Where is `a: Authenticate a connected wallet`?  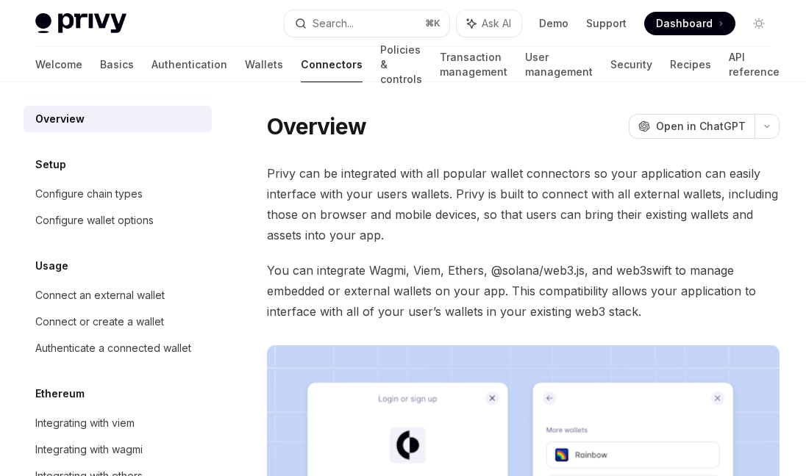
a: Authenticate a connected wallet is located at coordinates (118, 349).